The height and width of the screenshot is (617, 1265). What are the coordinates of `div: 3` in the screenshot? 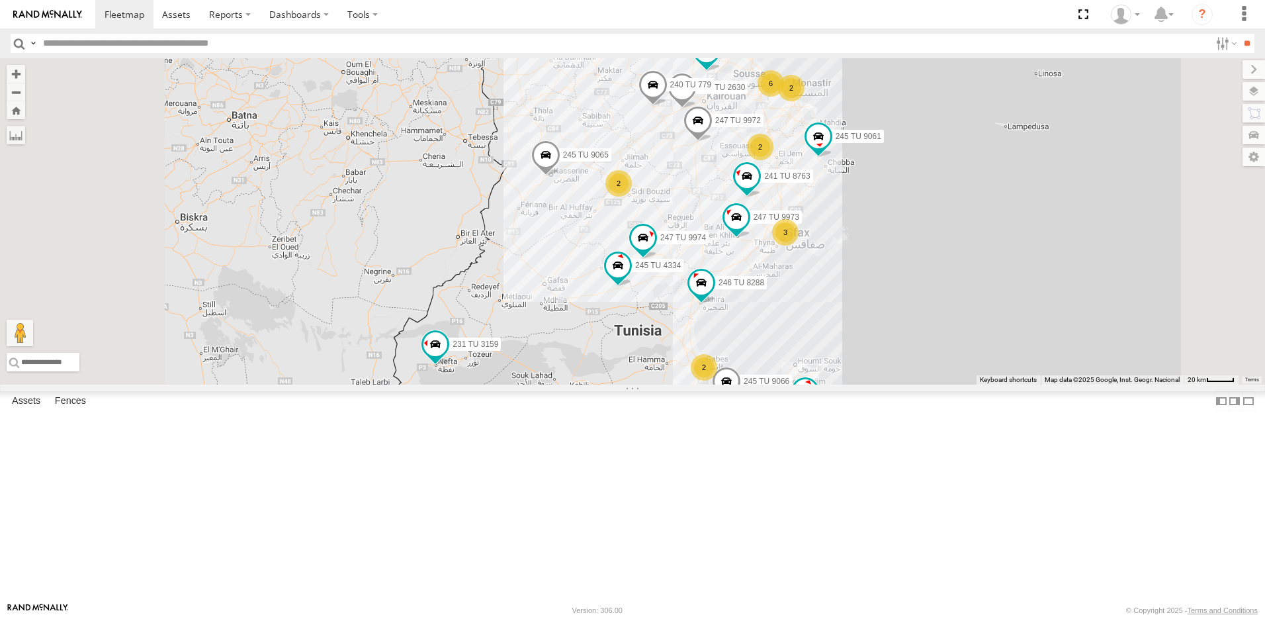 It's located at (785, 232).